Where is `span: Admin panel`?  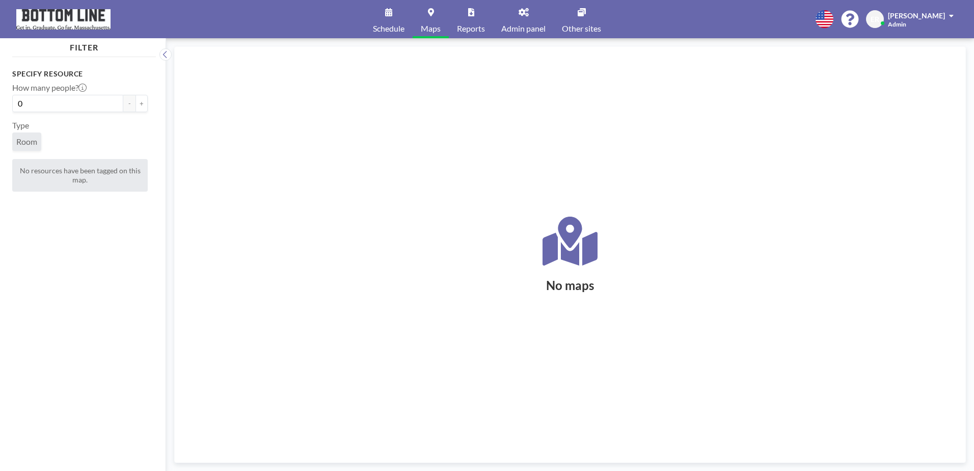 span: Admin panel is located at coordinates (523, 29).